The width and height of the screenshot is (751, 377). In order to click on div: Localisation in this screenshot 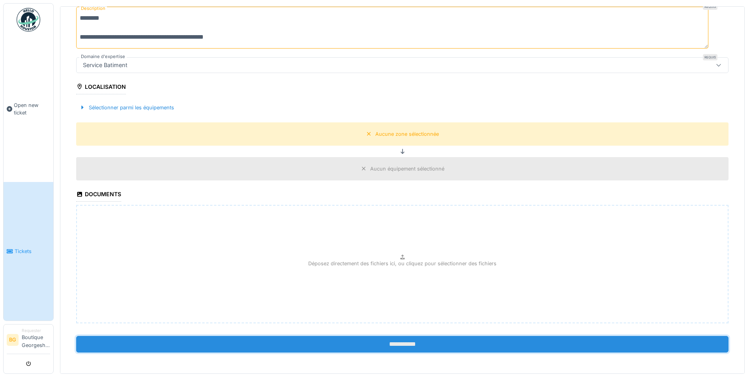, I will do `click(101, 88)`.